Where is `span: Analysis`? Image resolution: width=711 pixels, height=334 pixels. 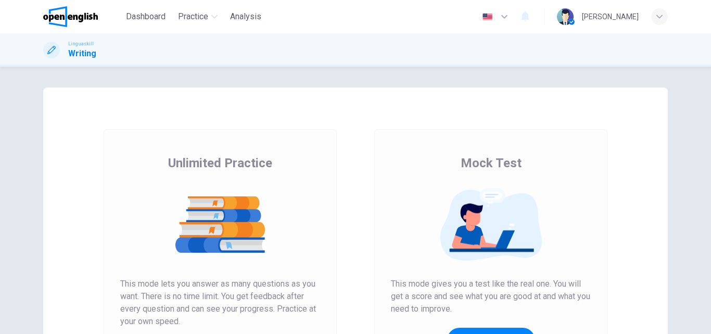
span: Analysis is located at coordinates (246, 17).